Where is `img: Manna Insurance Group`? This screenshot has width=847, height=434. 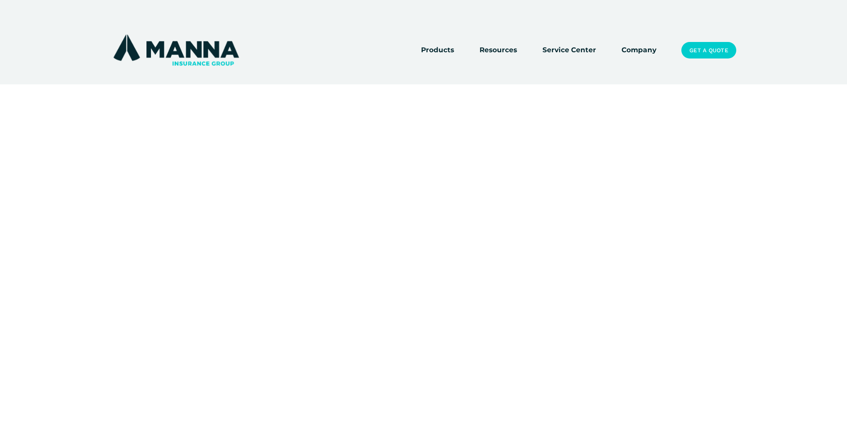
img: Manna Insurance Group is located at coordinates (176, 50).